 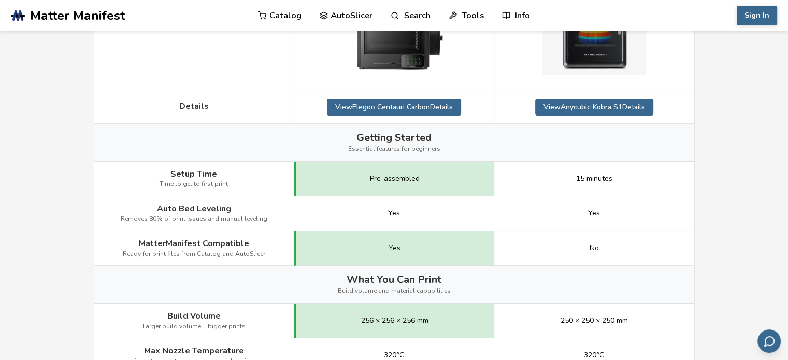 I want to click on span: 256 × 256 × 256 mm, so click(x=395, y=321).